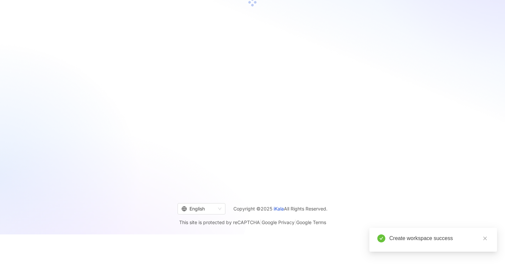 This screenshot has height=265, width=505. I want to click on a: iKala, so click(279, 209).